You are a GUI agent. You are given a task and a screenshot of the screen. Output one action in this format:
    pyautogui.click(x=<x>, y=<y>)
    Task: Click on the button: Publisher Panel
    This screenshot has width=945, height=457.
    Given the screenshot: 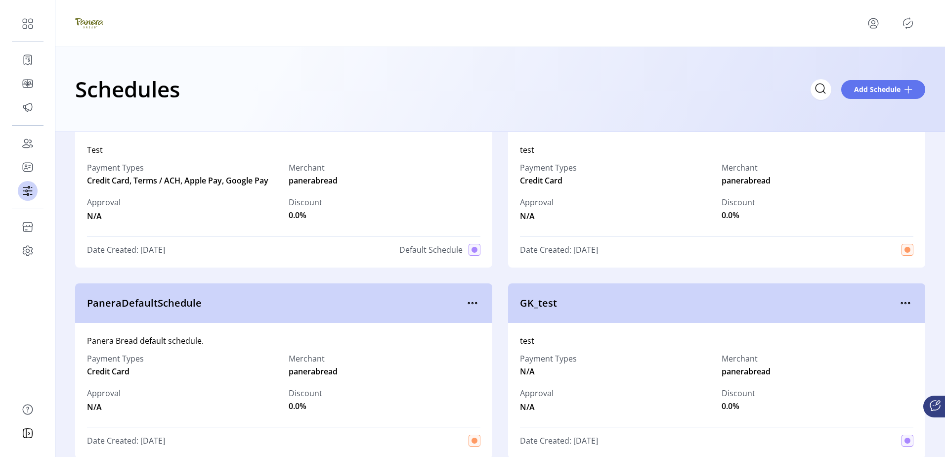 What is the action you would take?
    pyautogui.click(x=908, y=23)
    